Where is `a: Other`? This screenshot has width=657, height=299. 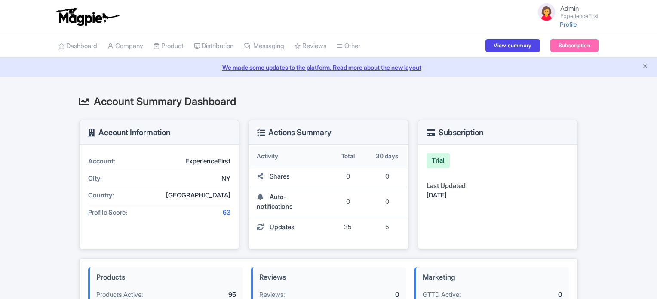 a: Other is located at coordinates (348, 46).